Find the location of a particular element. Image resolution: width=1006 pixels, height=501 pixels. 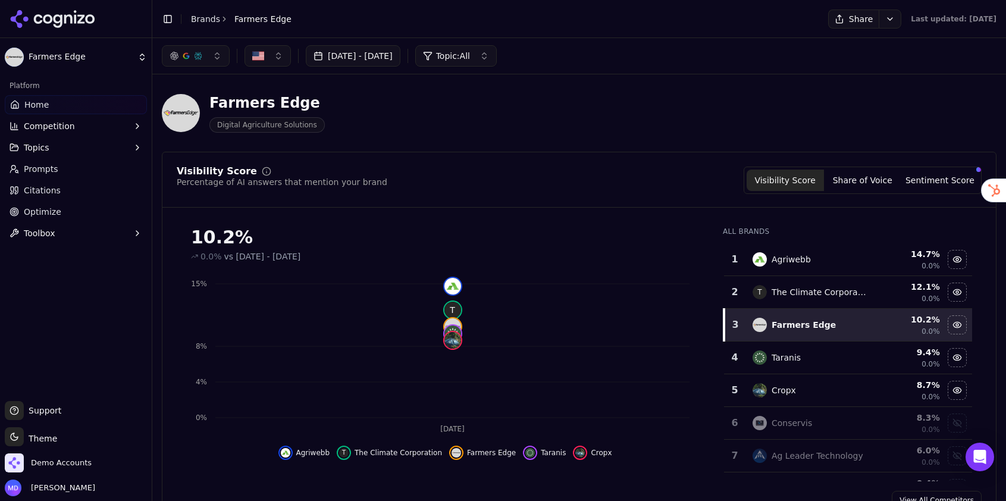

div: Visibility Score is located at coordinates (217, 171).